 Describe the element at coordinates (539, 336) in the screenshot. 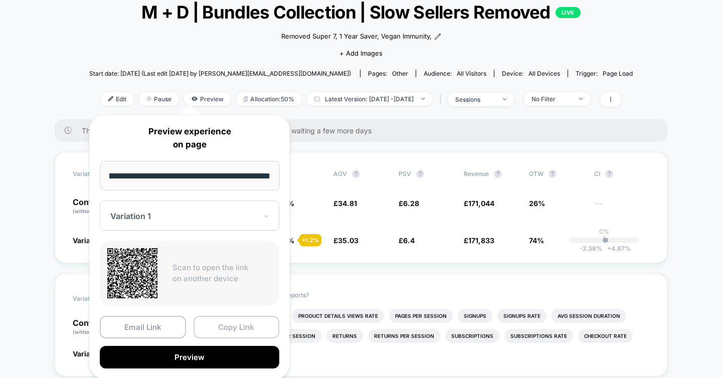

I see `li: Subscriptions Rate` at that location.